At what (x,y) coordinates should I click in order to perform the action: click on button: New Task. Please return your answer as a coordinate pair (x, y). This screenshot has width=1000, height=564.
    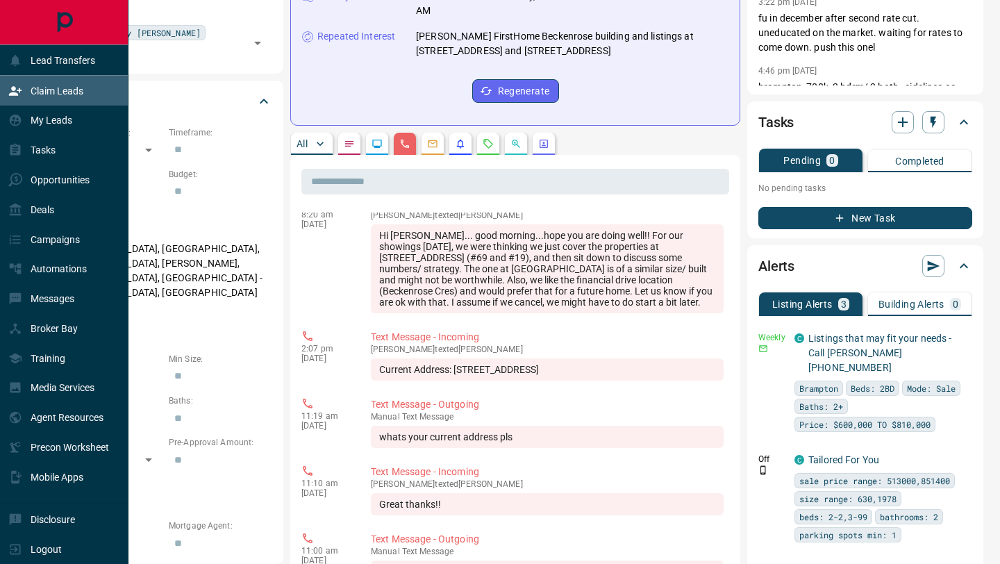
    Looking at the image, I should click on (865, 218).